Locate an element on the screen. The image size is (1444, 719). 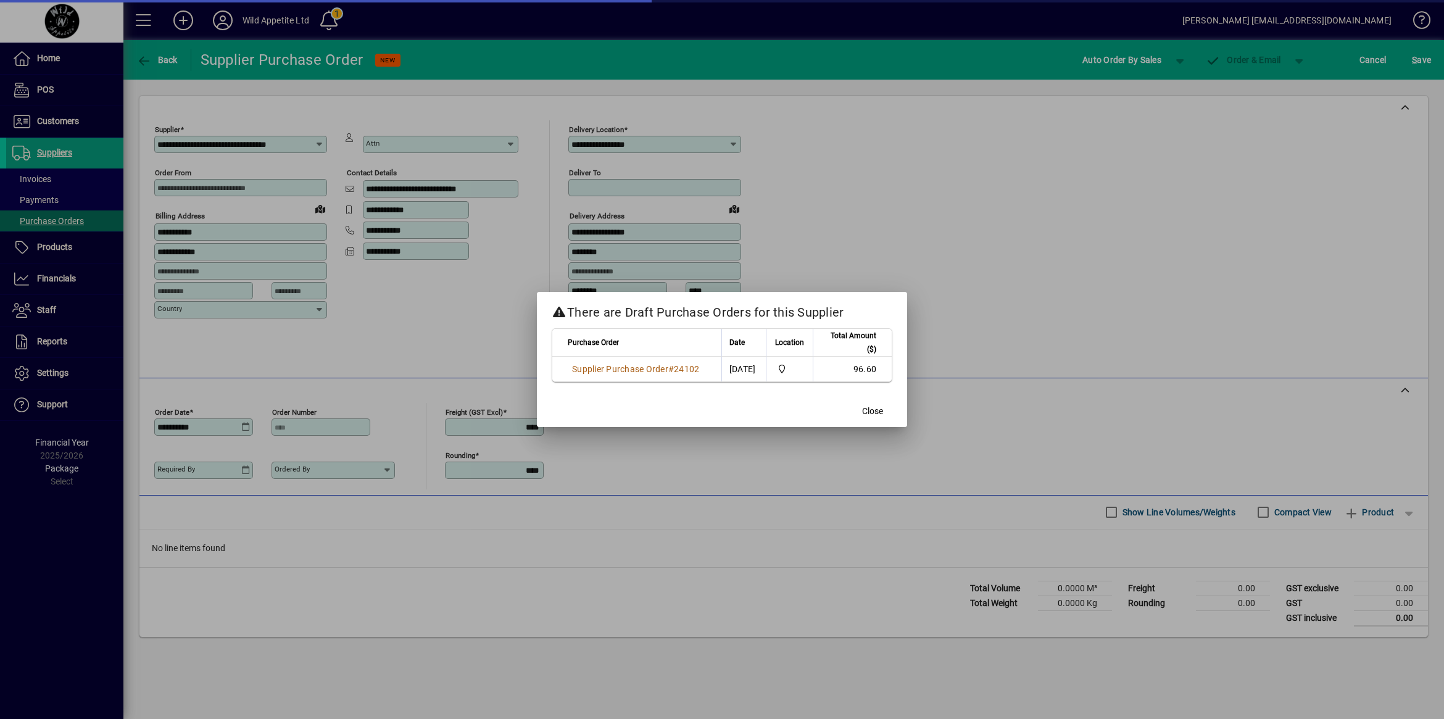
span: Location is located at coordinates (789, 343).